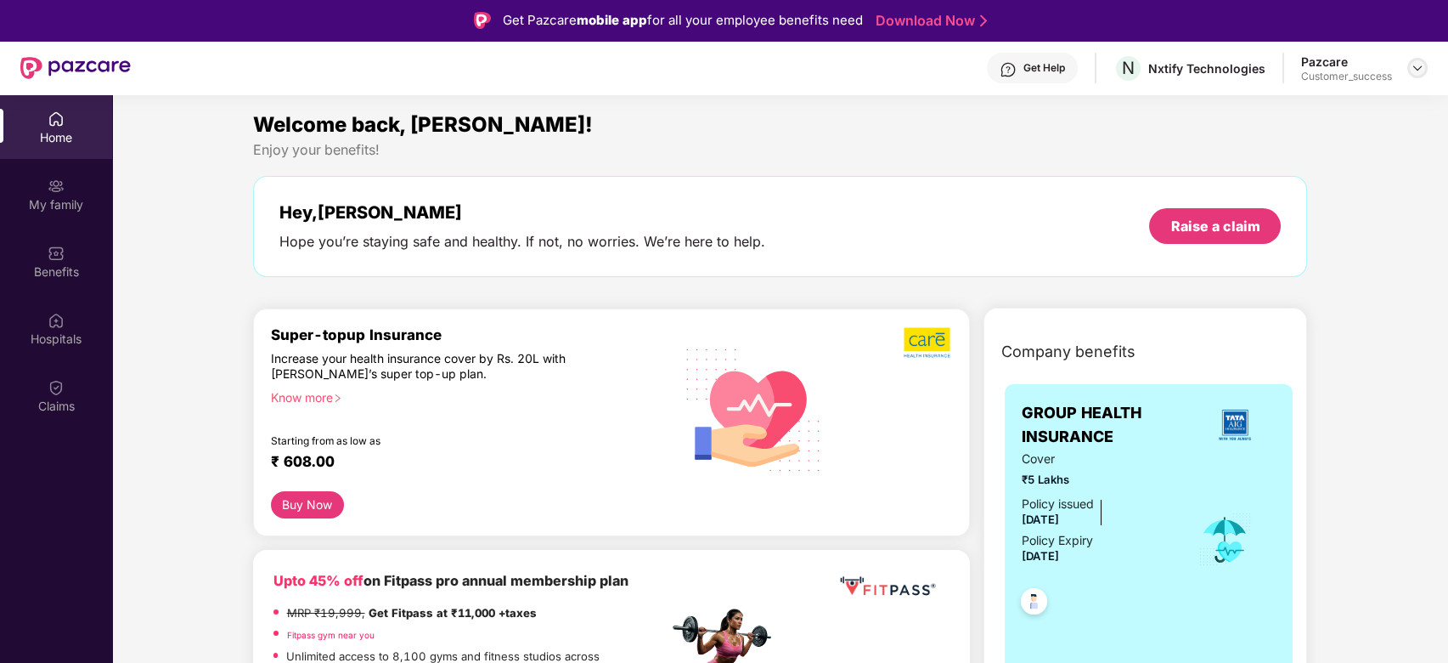 The height and width of the screenshot is (663, 1448). Describe the element at coordinates (319, 580) in the screenshot. I see `b: Upto 45% off` at that location.